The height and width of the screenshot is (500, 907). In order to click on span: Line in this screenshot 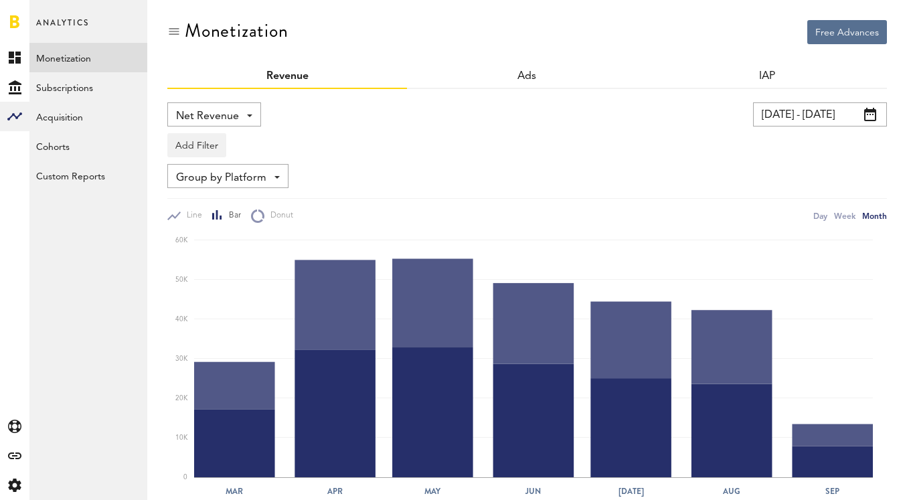, I will do `click(191, 215)`.